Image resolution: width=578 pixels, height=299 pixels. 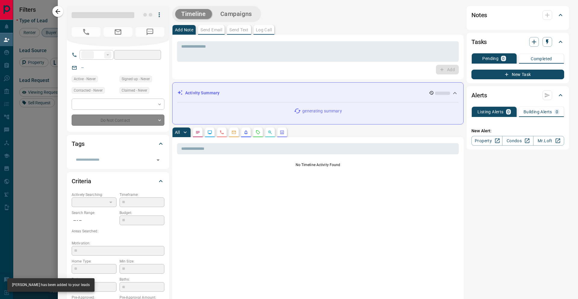 I want to click on span: Claimed - Never, so click(x=134, y=90).